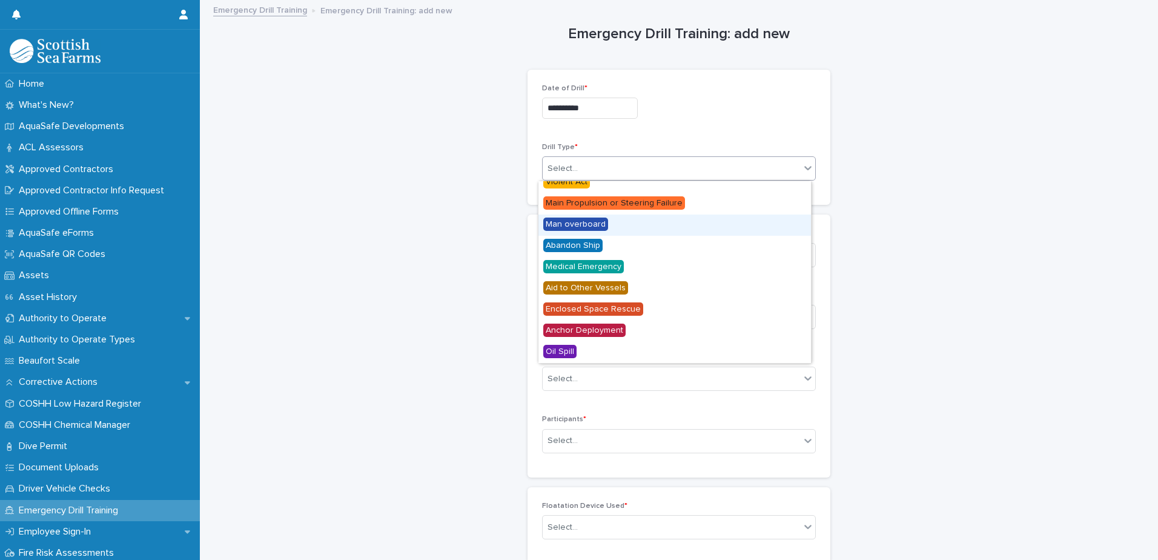 This screenshot has height=560, width=1158. I want to click on p: Driver Vehicle Checks, so click(67, 488).